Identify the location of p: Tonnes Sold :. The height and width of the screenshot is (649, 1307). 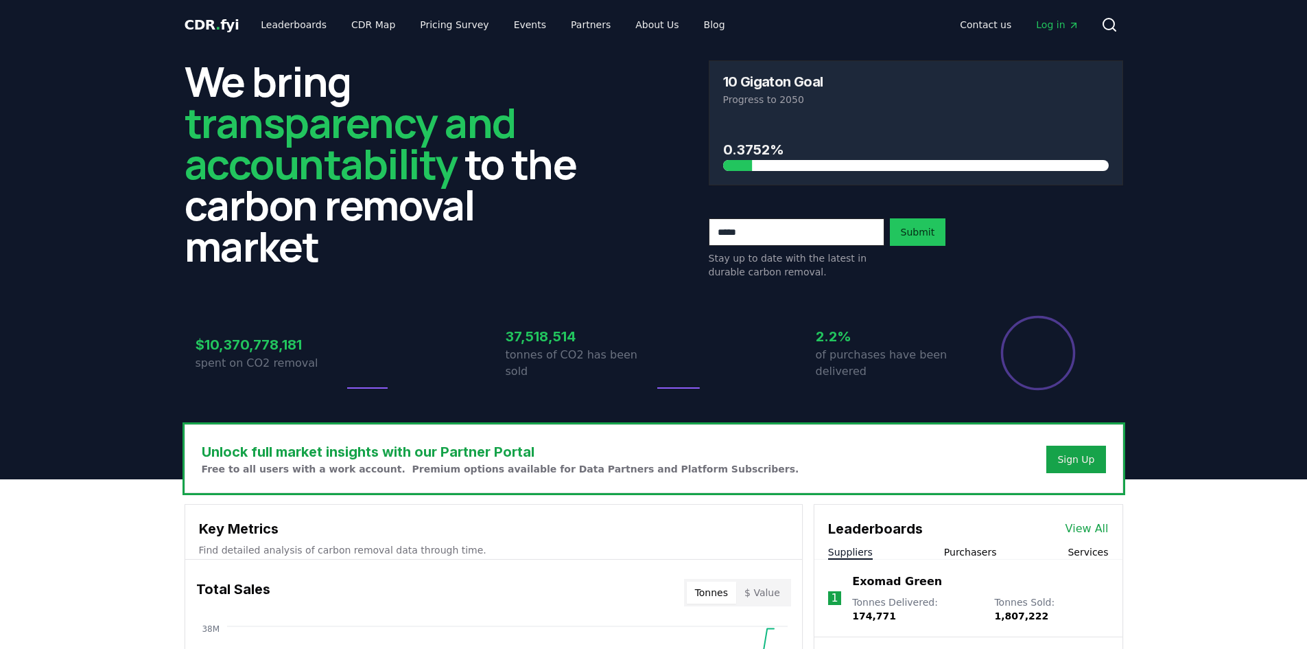
(1051, 609).